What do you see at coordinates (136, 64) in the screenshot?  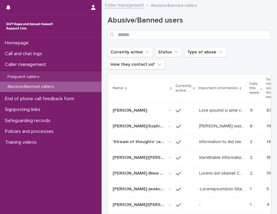 I see `button: How they contact us?` at bounding box center [136, 64].